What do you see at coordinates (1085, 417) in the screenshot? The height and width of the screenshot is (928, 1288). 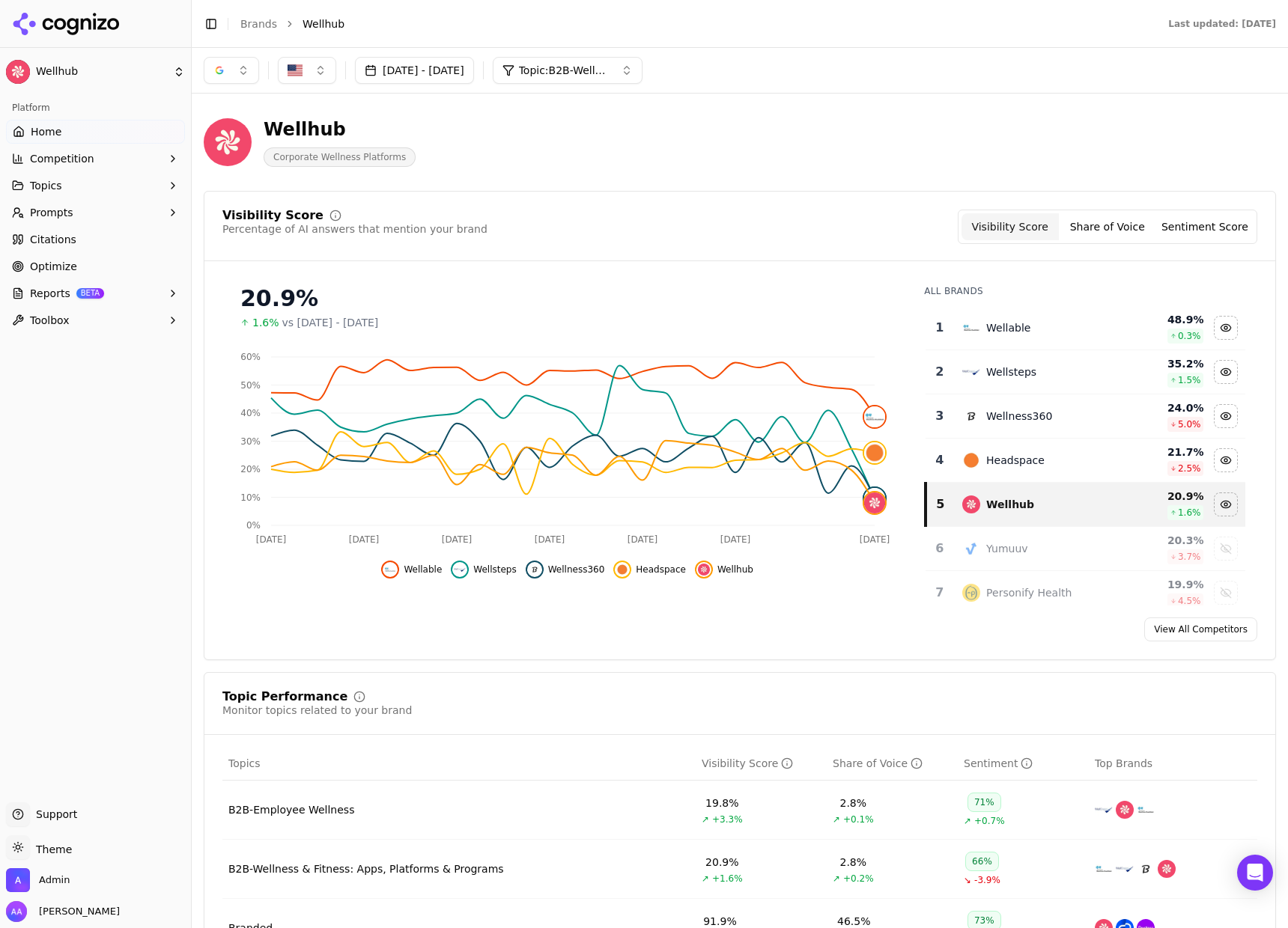 I see `tr: 3wellness360Wellness36024.0%5.0%Hide wellness360 data` at bounding box center [1085, 417].